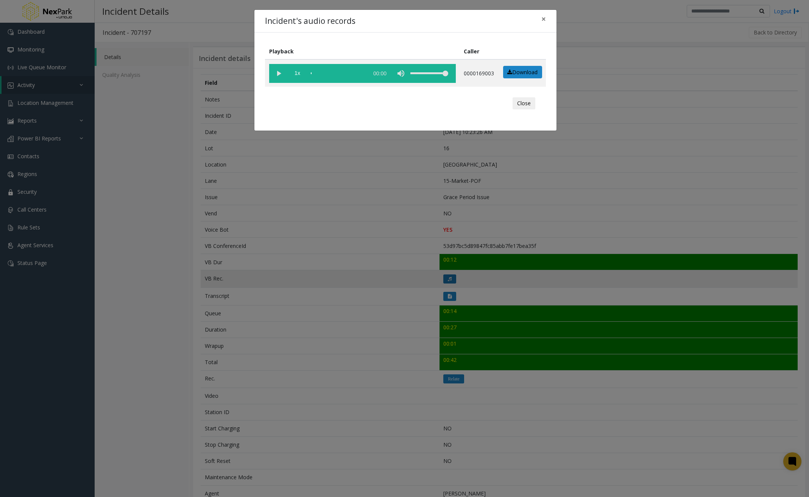 This screenshot has height=497, width=809. Describe the element at coordinates (362, 51) in the screenshot. I see `th: Playback` at that location.